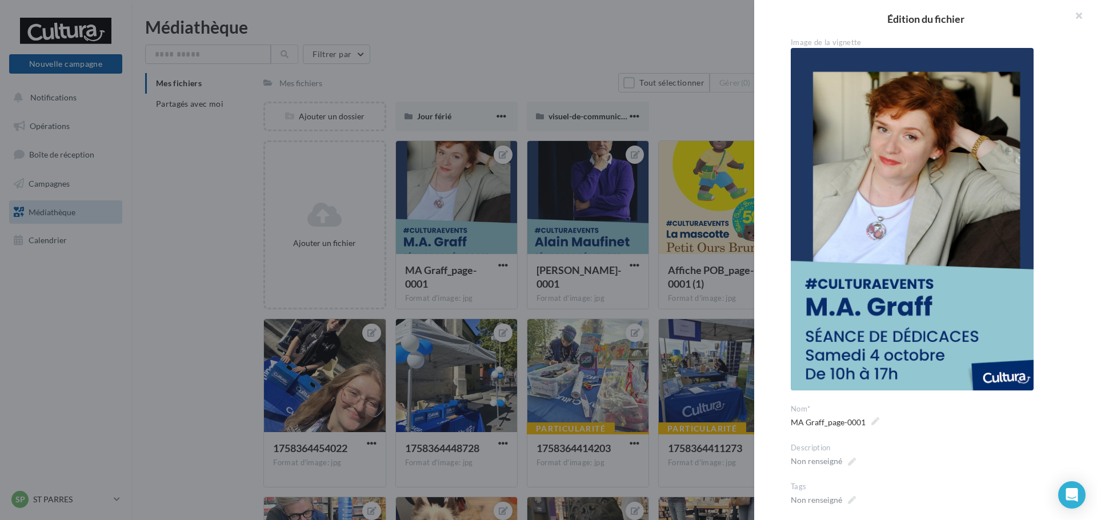 This screenshot has height=520, width=1097. Describe the element at coordinates (930, 448) in the screenshot. I see `div: Description` at that location.